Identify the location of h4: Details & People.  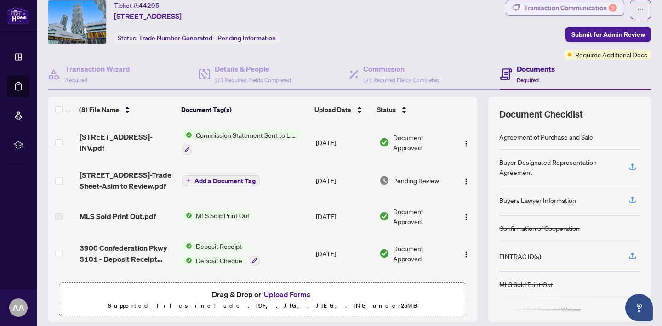
(253, 69).